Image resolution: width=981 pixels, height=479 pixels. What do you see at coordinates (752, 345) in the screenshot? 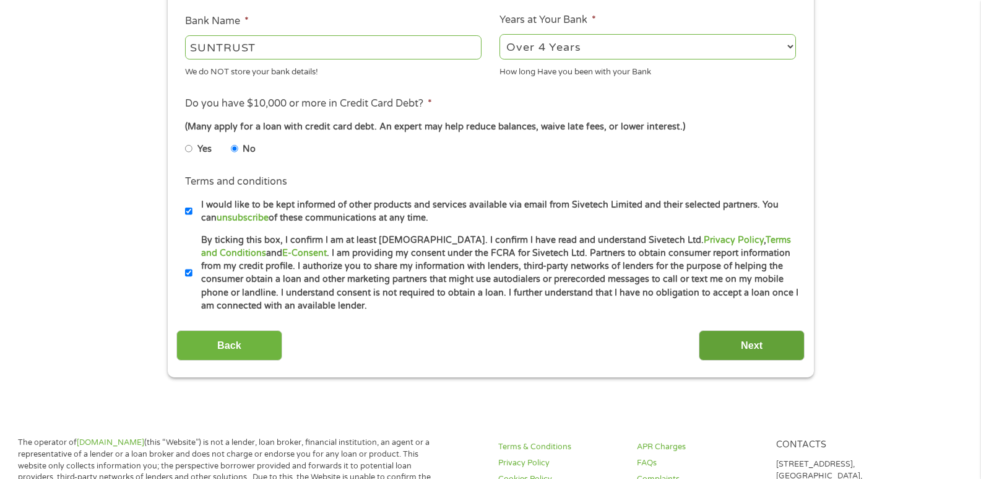
I see `input: Next` at bounding box center [752, 345].